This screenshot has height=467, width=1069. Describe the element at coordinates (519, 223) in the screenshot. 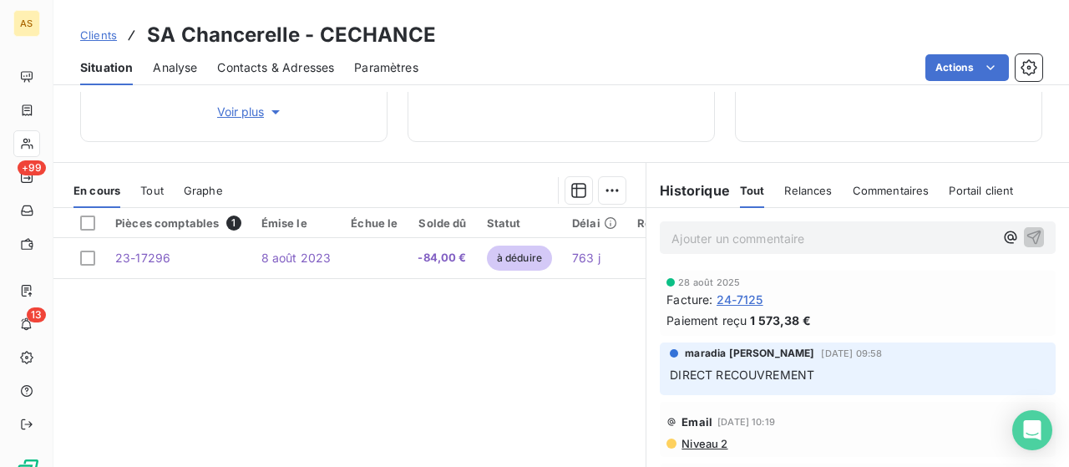

I see `div: Statut` at that location.